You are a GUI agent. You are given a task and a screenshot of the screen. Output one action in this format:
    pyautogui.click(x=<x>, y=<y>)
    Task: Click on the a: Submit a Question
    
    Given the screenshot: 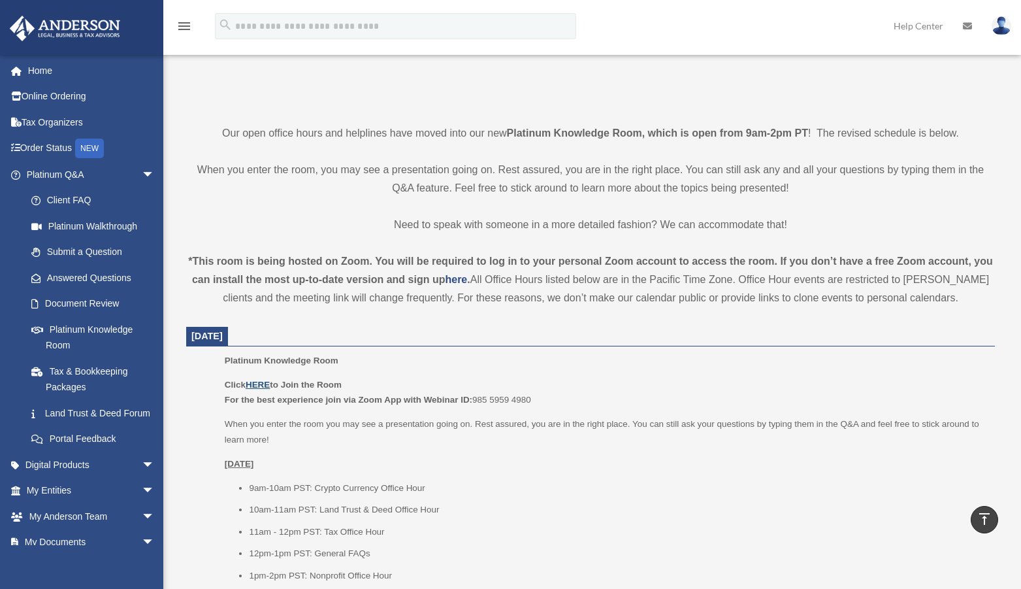 What is the action you would take?
    pyautogui.click(x=96, y=252)
    